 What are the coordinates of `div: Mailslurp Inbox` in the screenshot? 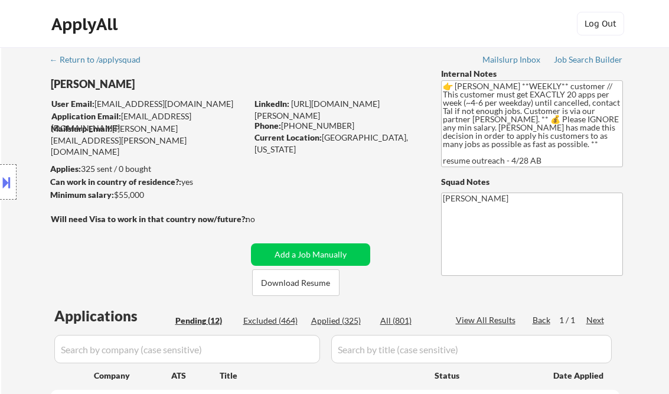 It's located at (512, 60).